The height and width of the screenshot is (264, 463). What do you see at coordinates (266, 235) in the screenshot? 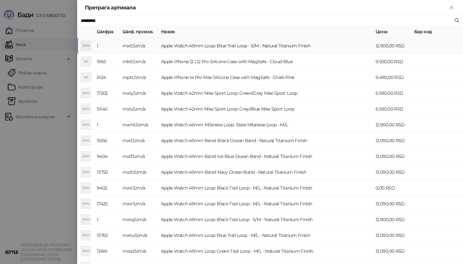
I see `td: Apple Watch 49mm Loop: Blue Trail Loop - M/L - Natural Titanium Finish` at bounding box center [266, 235].